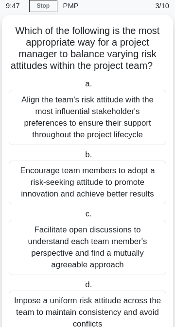 The height and width of the screenshot is (327, 175). Describe the element at coordinates (88, 214) in the screenshot. I see `span: c.` at that location.